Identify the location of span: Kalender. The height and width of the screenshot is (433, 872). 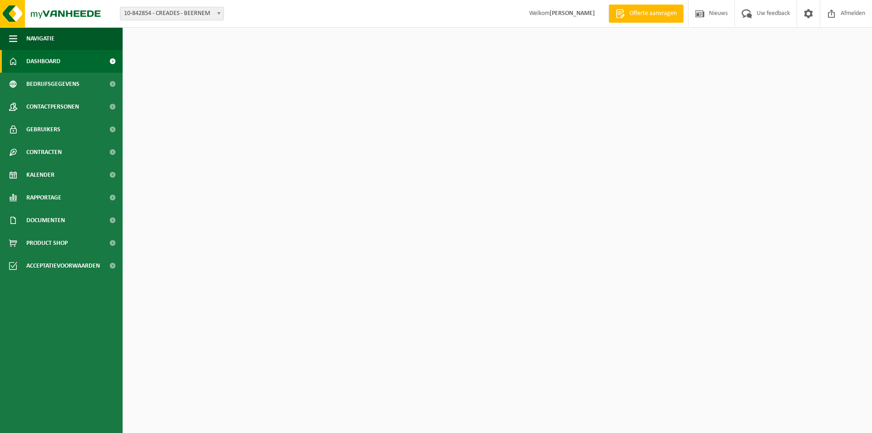
(40, 175).